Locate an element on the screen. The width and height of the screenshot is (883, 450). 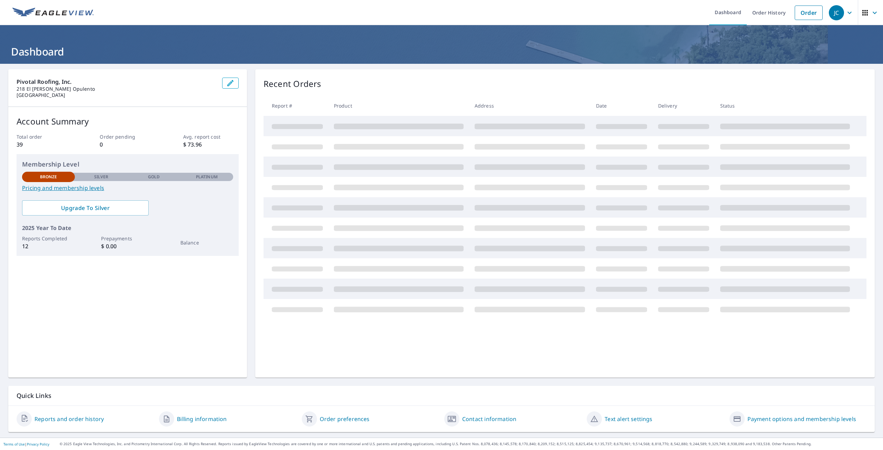
a: Upgrade To Silver is located at coordinates (85, 208).